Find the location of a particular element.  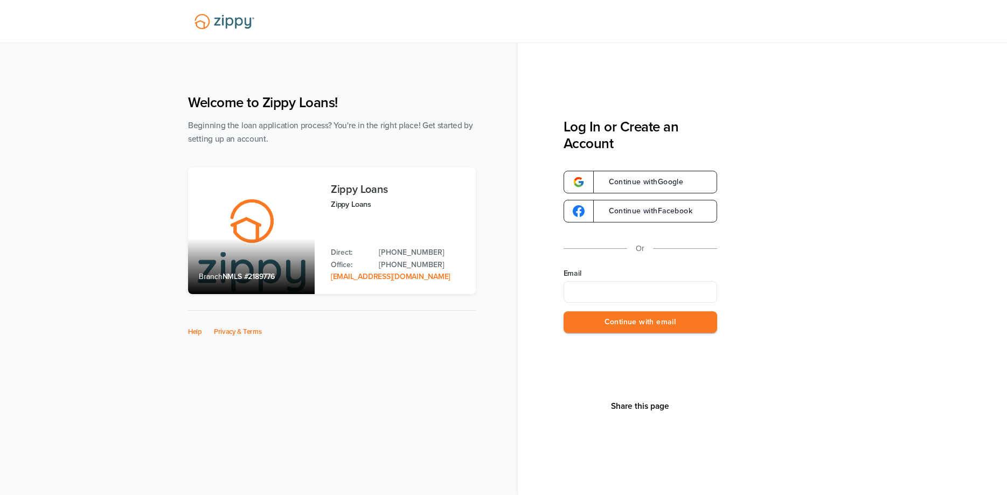

a: google-logoContinue withGoogle is located at coordinates (640, 182).